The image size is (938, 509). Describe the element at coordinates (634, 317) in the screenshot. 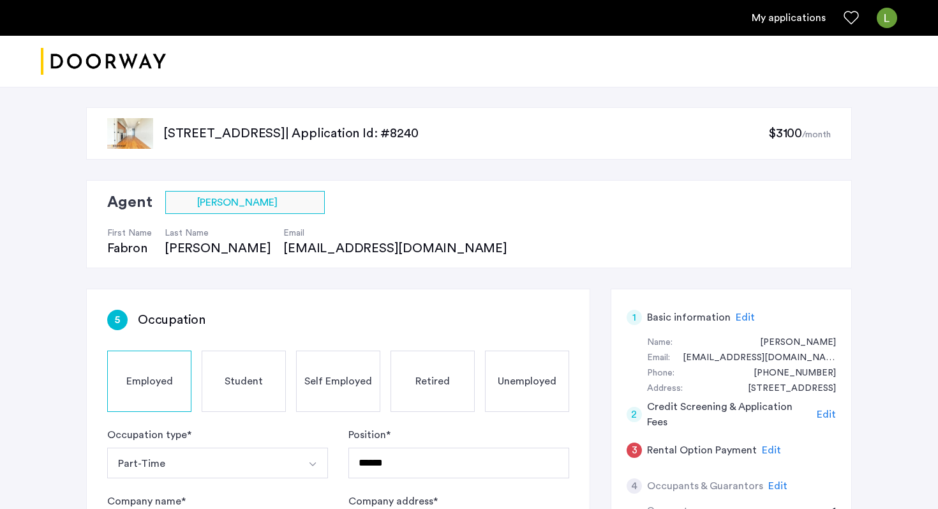

I see `div: 1` at that location.